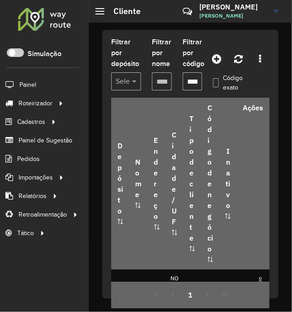 This screenshot has width=292, height=312. Describe the element at coordinates (174, 184) in the screenshot. I see `th: Cidade / UF` at that location.